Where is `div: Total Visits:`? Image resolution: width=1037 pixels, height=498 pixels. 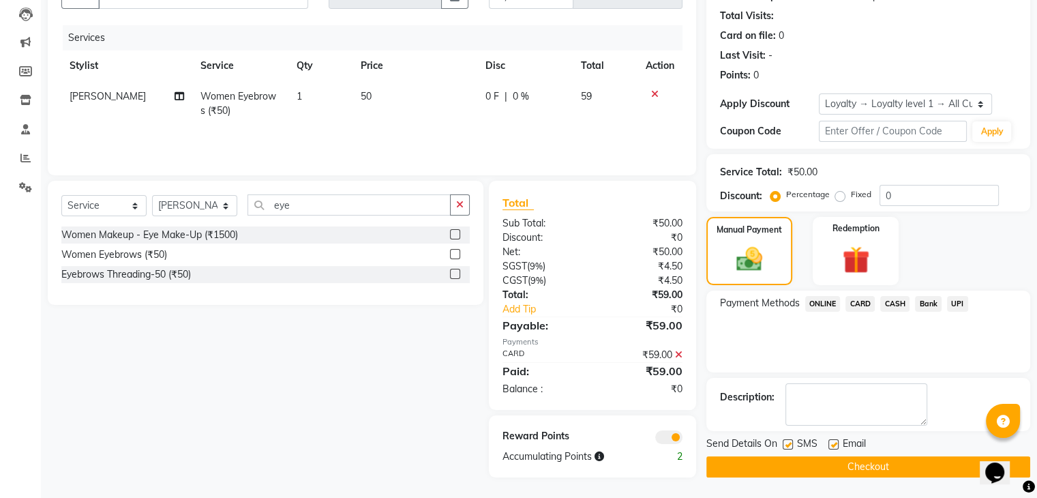
div: Total Visits: is located at coordinates (746, 16).